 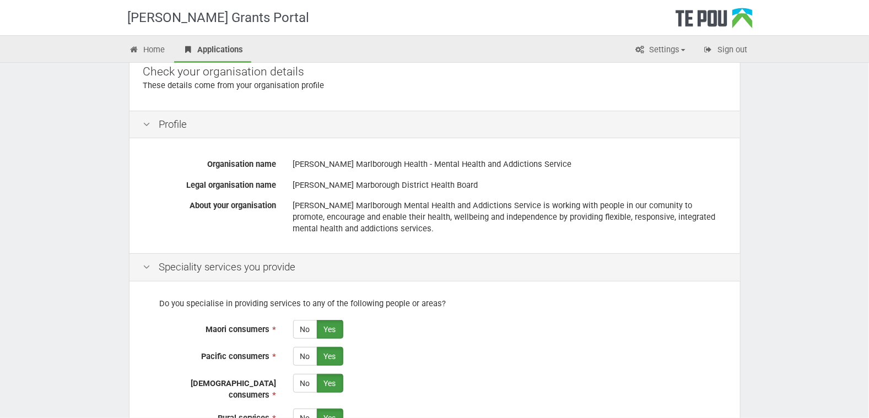 What do you see at coordinates (714, 21) in the screenshot?
I see `div: Te Pou Logo` at bounding box center [714, 21].